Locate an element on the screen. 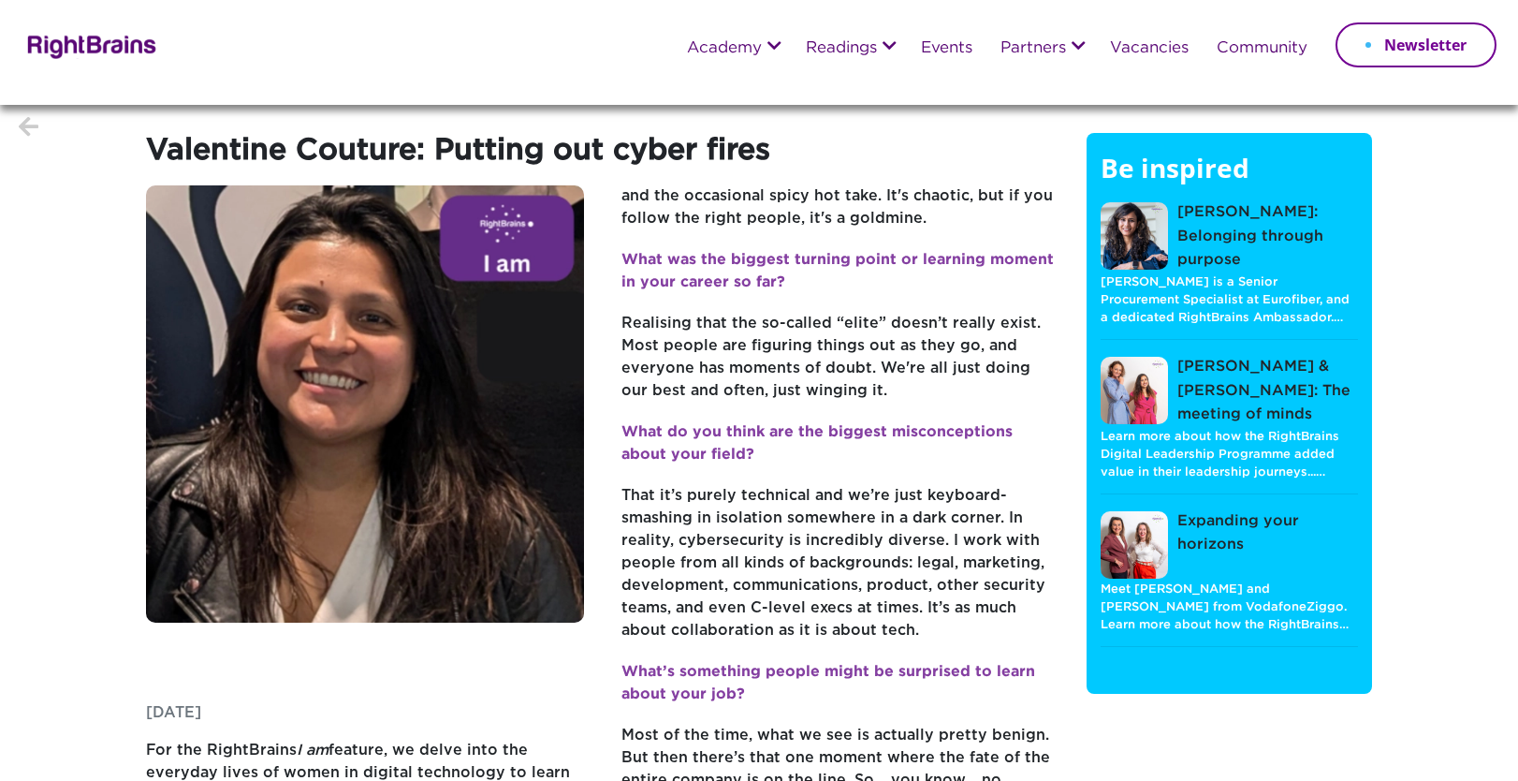 The width and height of the screenshot is (1518, 781). strong: What was the biggest turning point or learning moment in your career so far? is located at coordinates (838, 270).